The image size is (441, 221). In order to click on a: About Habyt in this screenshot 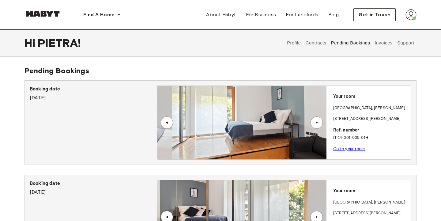, I will do `click(221, 15)`.